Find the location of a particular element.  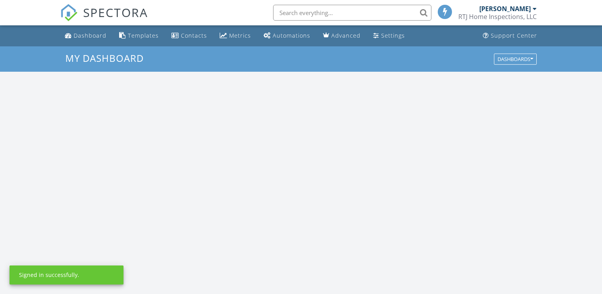

span: SPECTORA is located at coordinates (116, 12).